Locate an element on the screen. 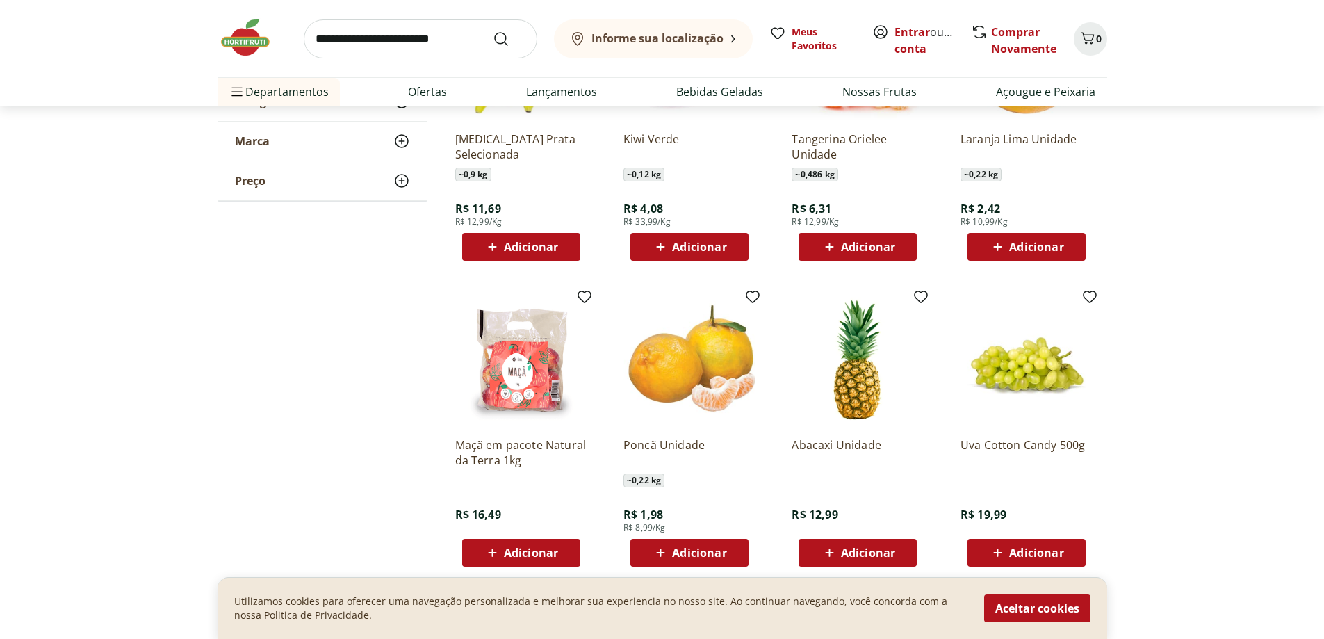  span: R$ 8,99/Kg is located at coordinates (644, 528).